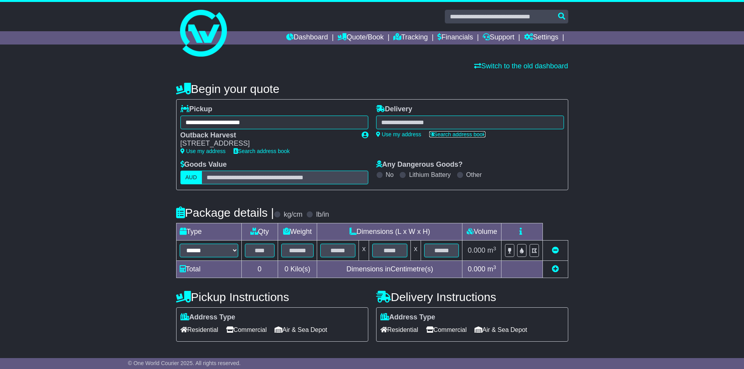 The image size is (744, 369). I want to click on td: Kilo(s), so click(297, 269).